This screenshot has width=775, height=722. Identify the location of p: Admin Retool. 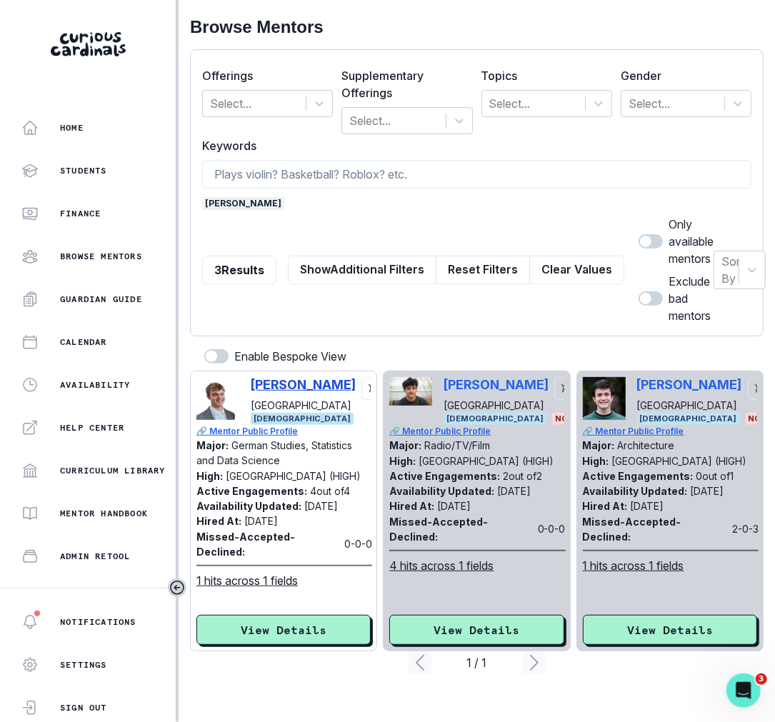
(95, 556).